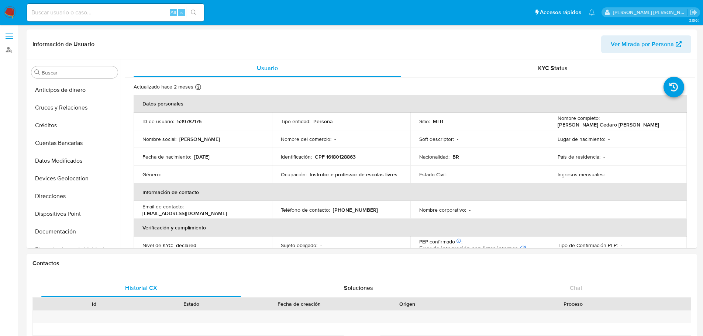 This screenshot has height=336, width=703. I want to click on p: Teléfono de contacto :, so click(305, 210).